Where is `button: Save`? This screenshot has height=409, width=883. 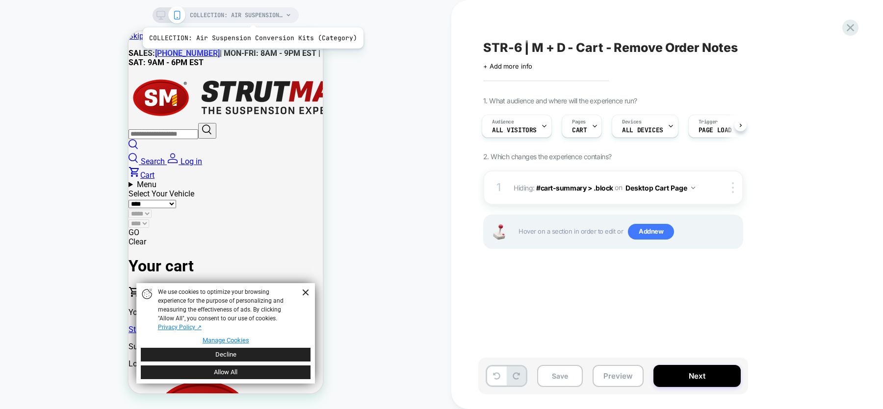
button: Save is located at coordinates (559, 376).